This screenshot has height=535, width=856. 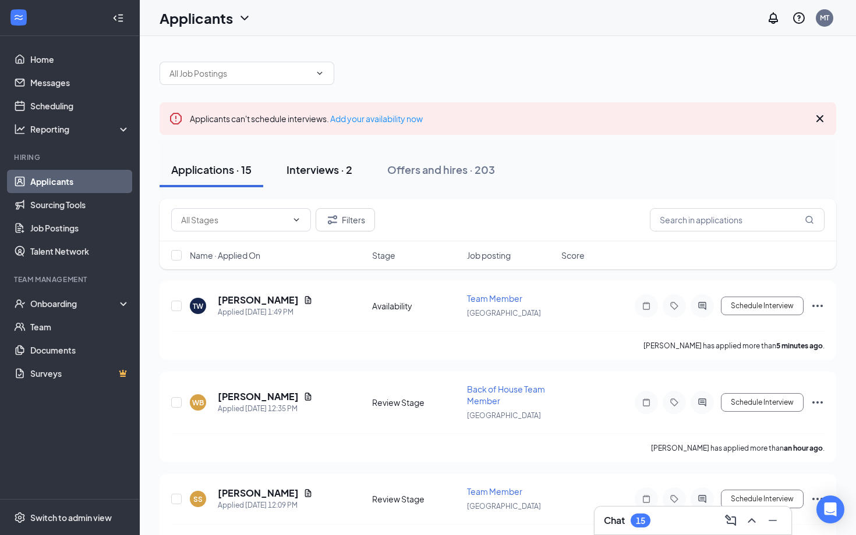 What do you see at coordinates (80, 374) in the screenshot?
I see `a: SurveysCrown` at bounding box center [80, 374].